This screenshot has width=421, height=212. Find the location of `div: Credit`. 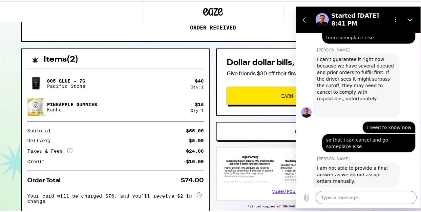

div: Credit is located at coordinates (38, 160).